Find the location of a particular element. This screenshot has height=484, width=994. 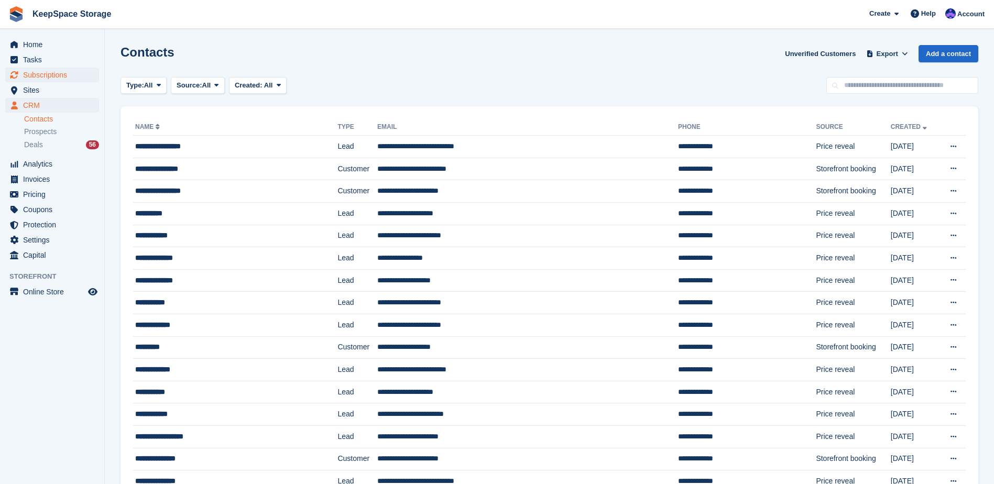

span: Pricing is located at coordinates (54, 194).